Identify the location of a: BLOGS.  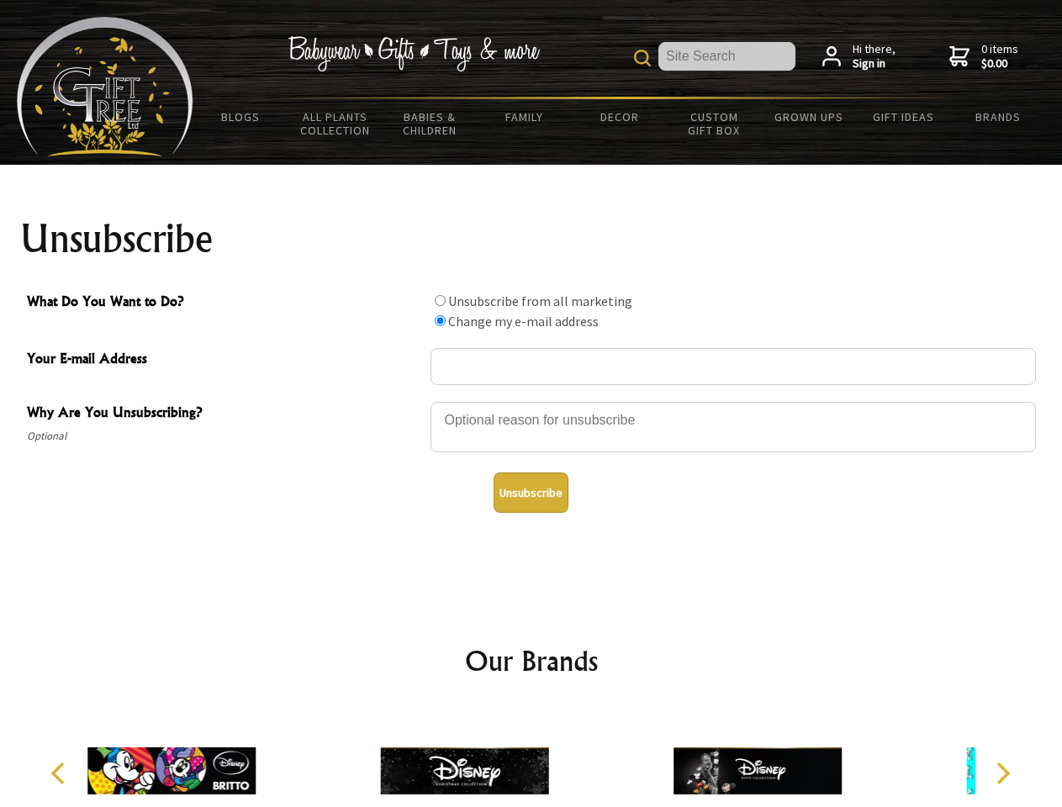
(240, 117).